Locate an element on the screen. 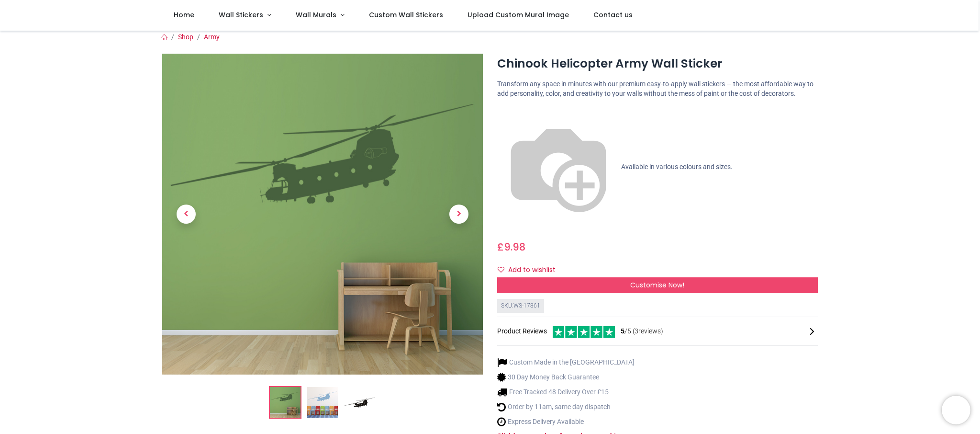 The height and width of the screenshot is (434, 980). span: Next is located at coordinates (459, 214).